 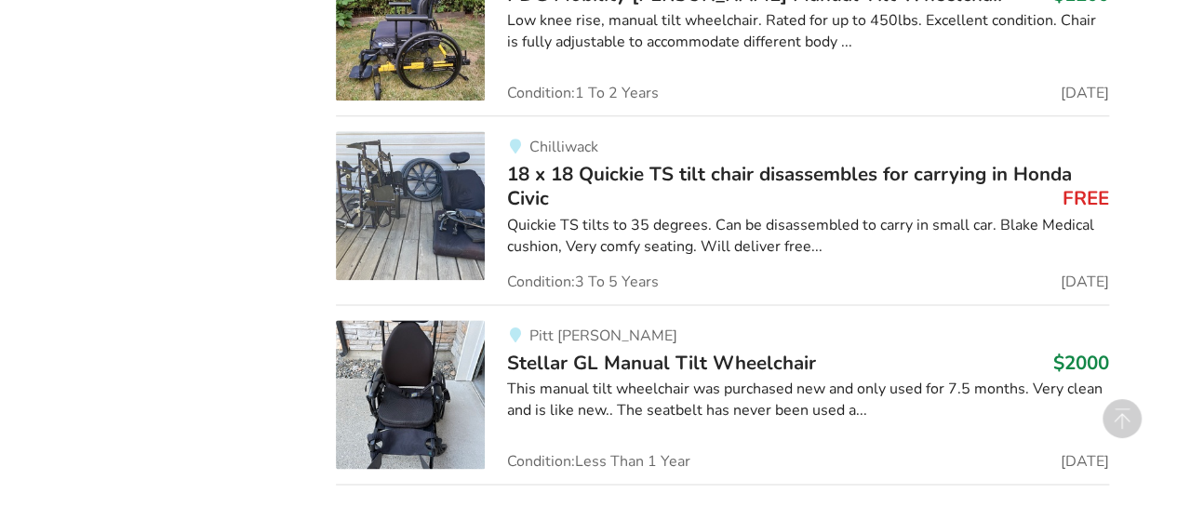 I want to click on span: Chilliwack, so click(x=563, y=147).